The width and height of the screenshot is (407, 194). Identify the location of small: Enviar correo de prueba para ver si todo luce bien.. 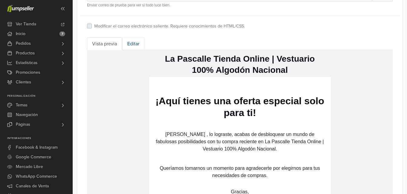
(239, 5).